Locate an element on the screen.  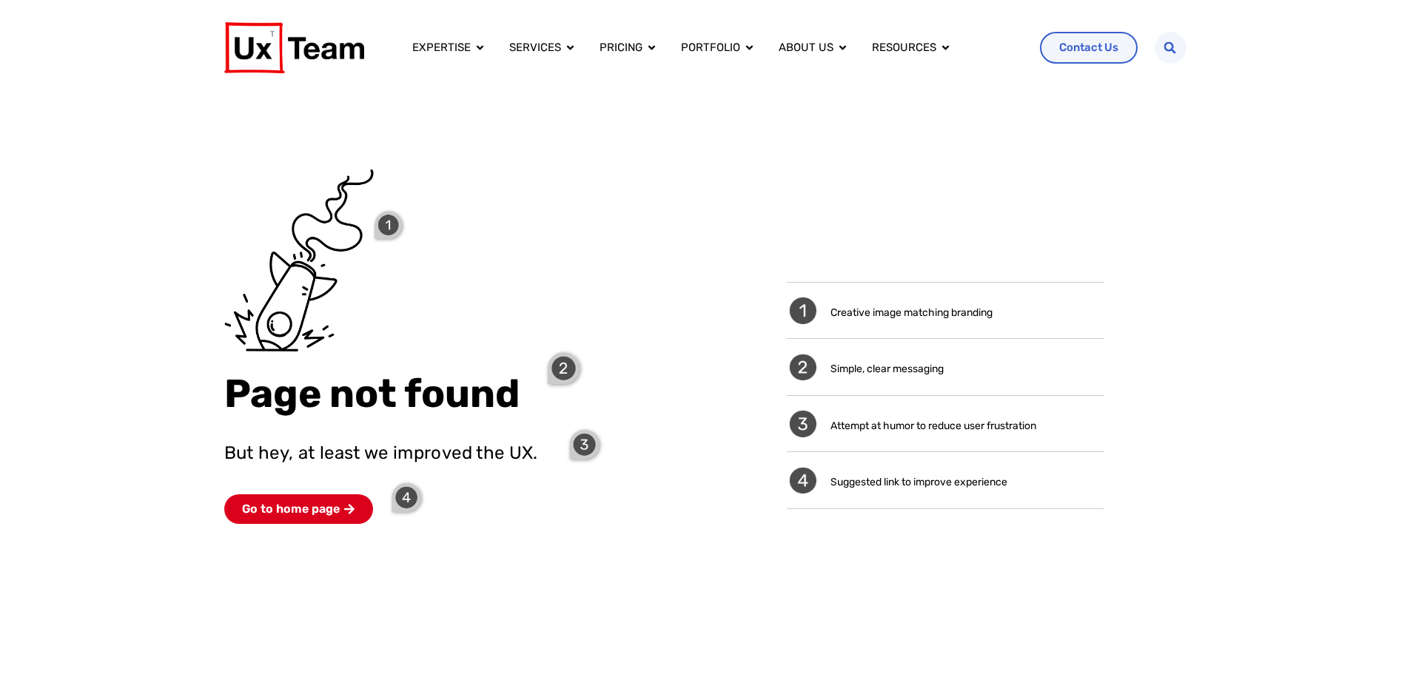
a: Pricing is located at coordinates (621, 47).